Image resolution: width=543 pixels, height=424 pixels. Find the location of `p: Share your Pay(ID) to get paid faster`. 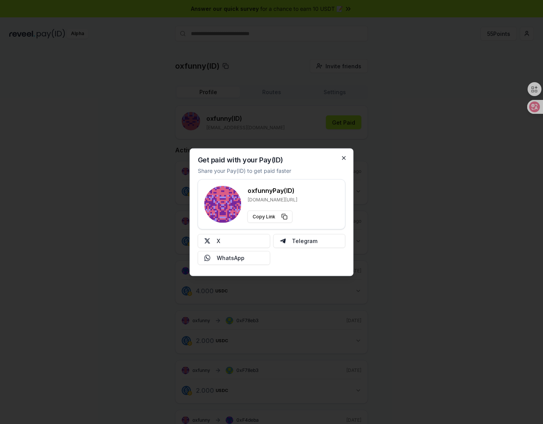

p: Share your Pay(ID) to get paid faster is located at coordinates (244, 170).